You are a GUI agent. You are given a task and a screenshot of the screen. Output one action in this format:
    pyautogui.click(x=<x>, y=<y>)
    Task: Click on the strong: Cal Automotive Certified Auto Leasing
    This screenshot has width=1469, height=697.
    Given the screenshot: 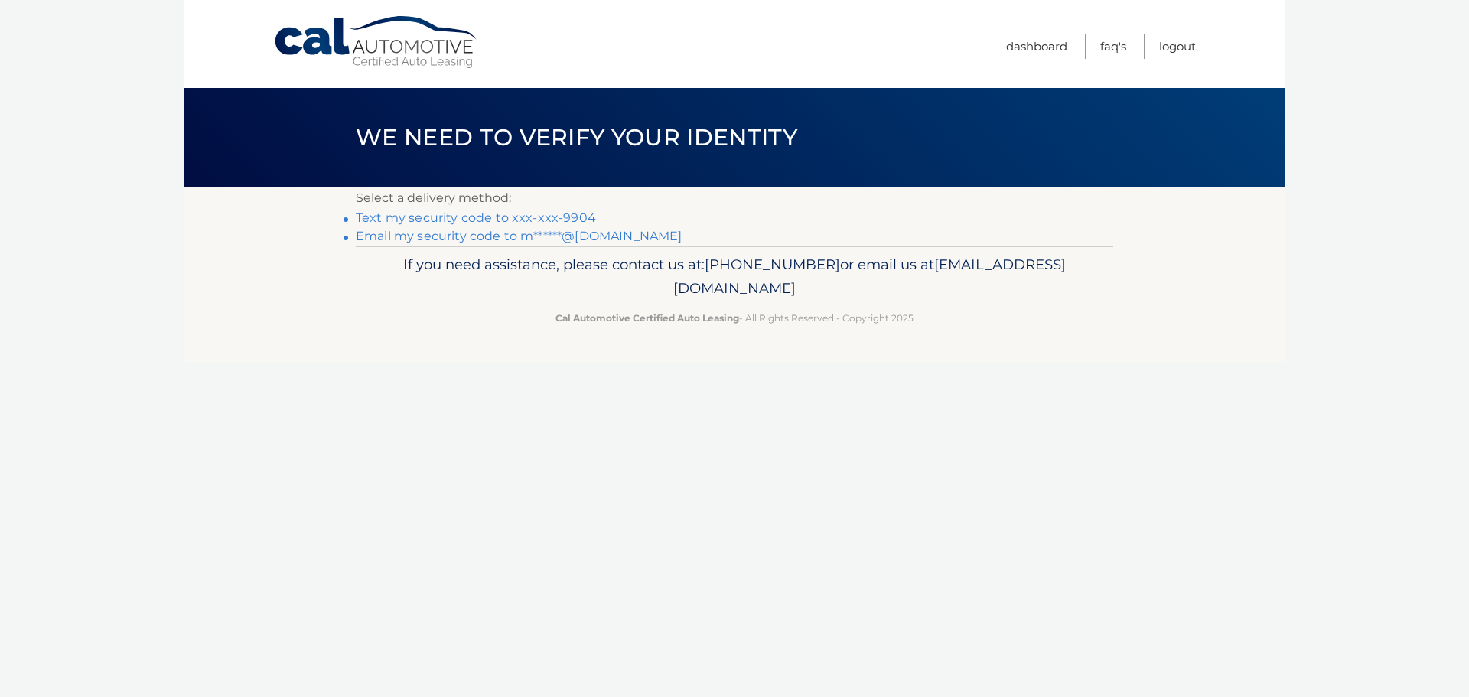 What is the action you would take?
    pyautogui.click(x=647, y=318)
    